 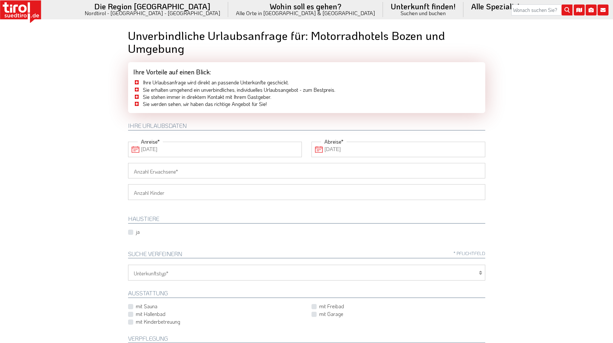 What do you see at coordinates (151, 314) in the screenshot?
I see `label: mit Hallenbad` at bounding box center [151, 314].